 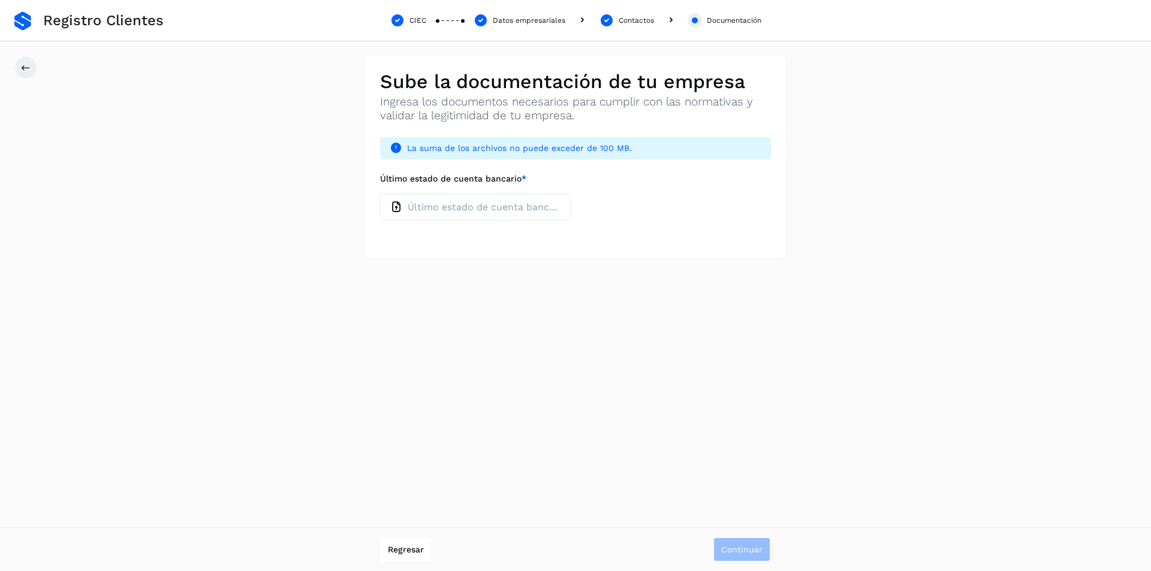 I want to click on div: CIEC, so click(x=418, y=20).